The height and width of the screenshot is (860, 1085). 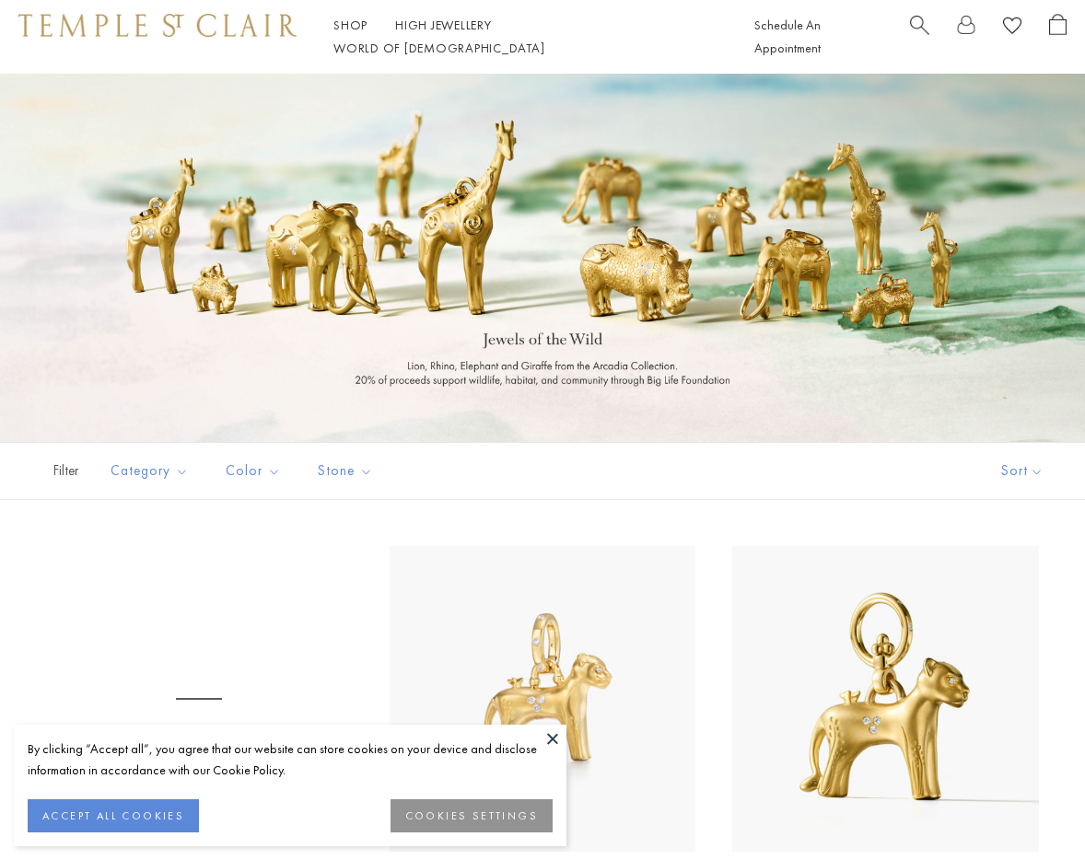 I want to click on a: View Wishlist, so click(x=1012, y=28).